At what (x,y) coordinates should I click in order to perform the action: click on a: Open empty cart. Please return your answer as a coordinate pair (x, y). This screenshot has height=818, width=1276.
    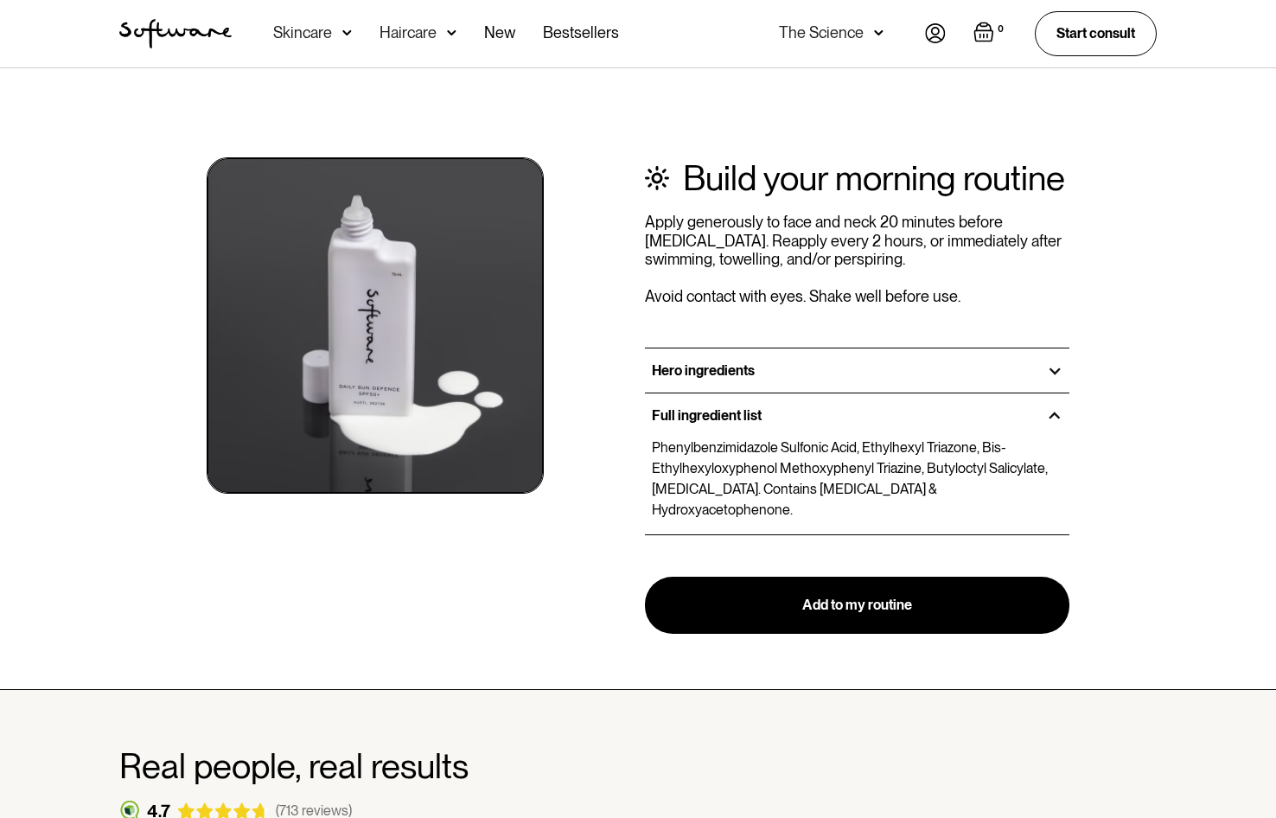
    Looking at the image, I should click on (990, 34).